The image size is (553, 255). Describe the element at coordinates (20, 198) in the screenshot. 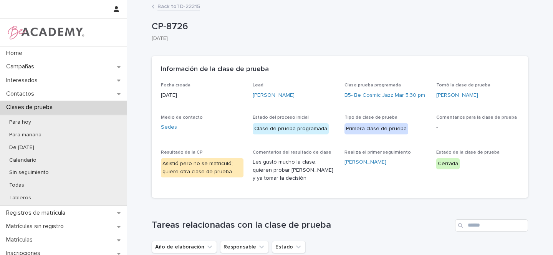

I see `p: Tableros` at that location.